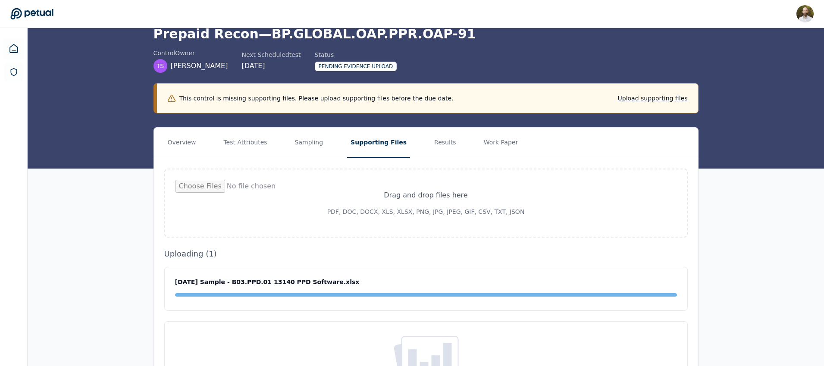 Image resolution: width=824 pixels, height=366 pixels. What do you see at coordinates (501, 143) in the screenshot?
I see `button: Work Paper` at bounding box center [501, 143].